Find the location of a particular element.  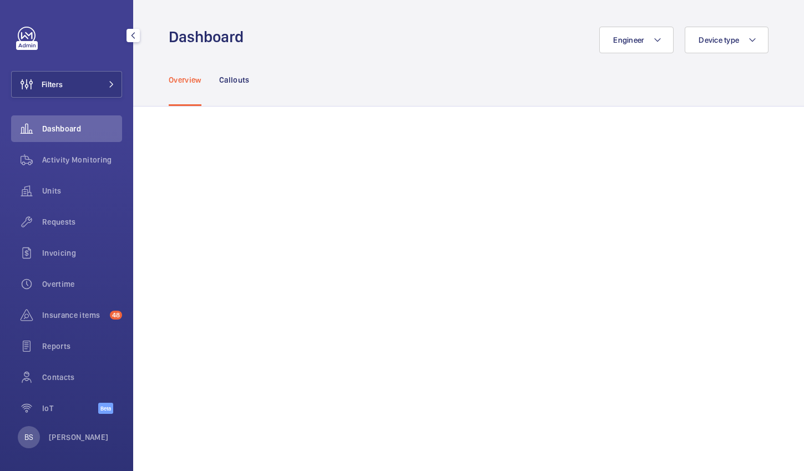

span: Invoicing is located at coordinates (82, 253).